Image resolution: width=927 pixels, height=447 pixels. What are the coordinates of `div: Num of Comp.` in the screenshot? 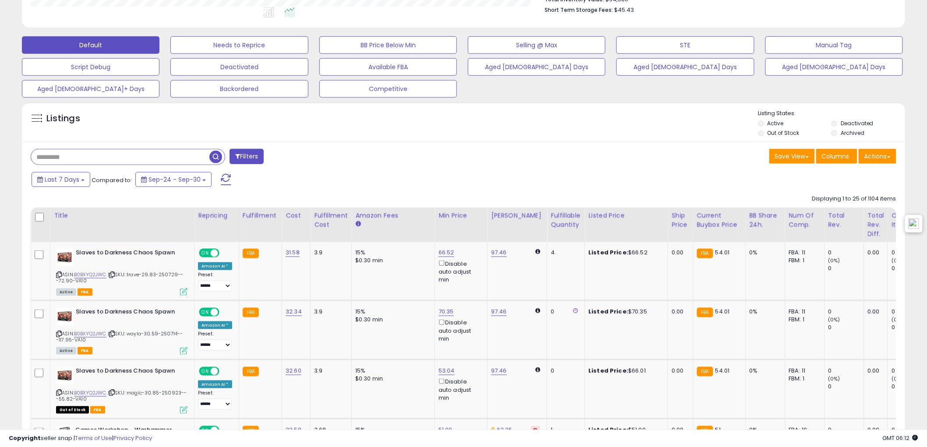 It's located at (804, 220).